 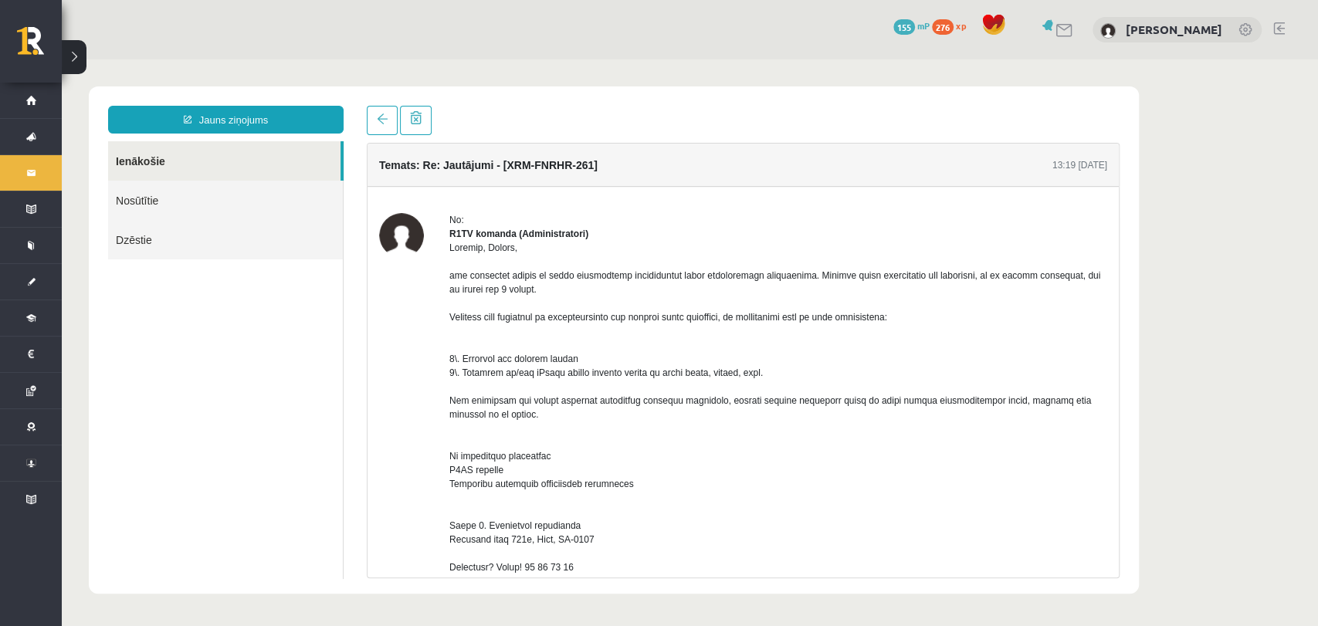 What do you see at coordinates (911, 25) in the screenshot?
I see `a: 155 mP` at bounding box center [911, 25].